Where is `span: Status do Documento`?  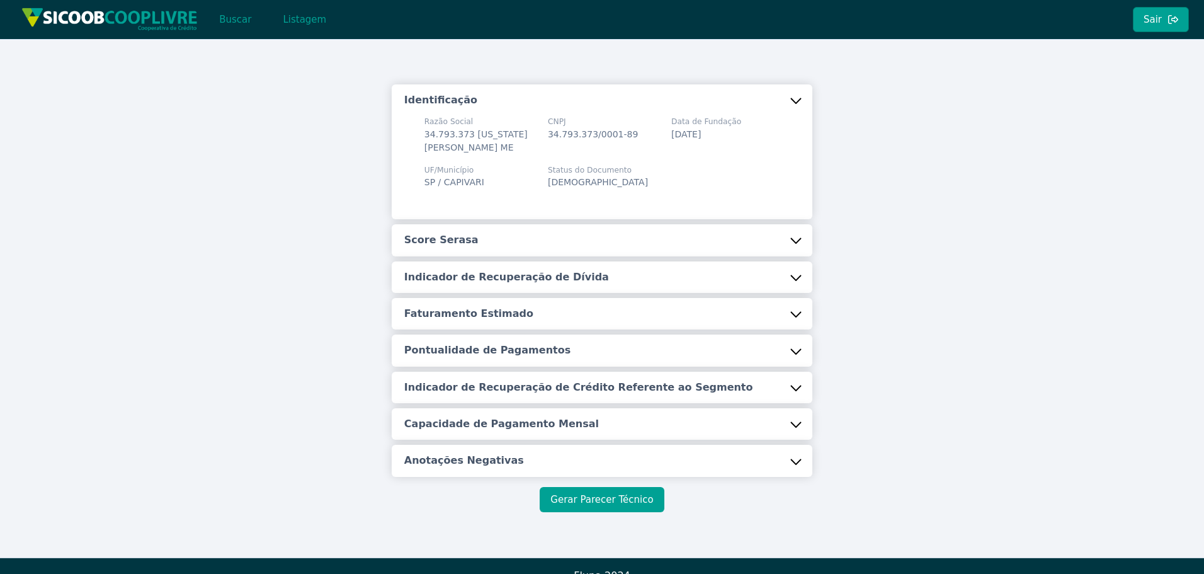
span: Status do Documento is located at coordinates (598, 170).